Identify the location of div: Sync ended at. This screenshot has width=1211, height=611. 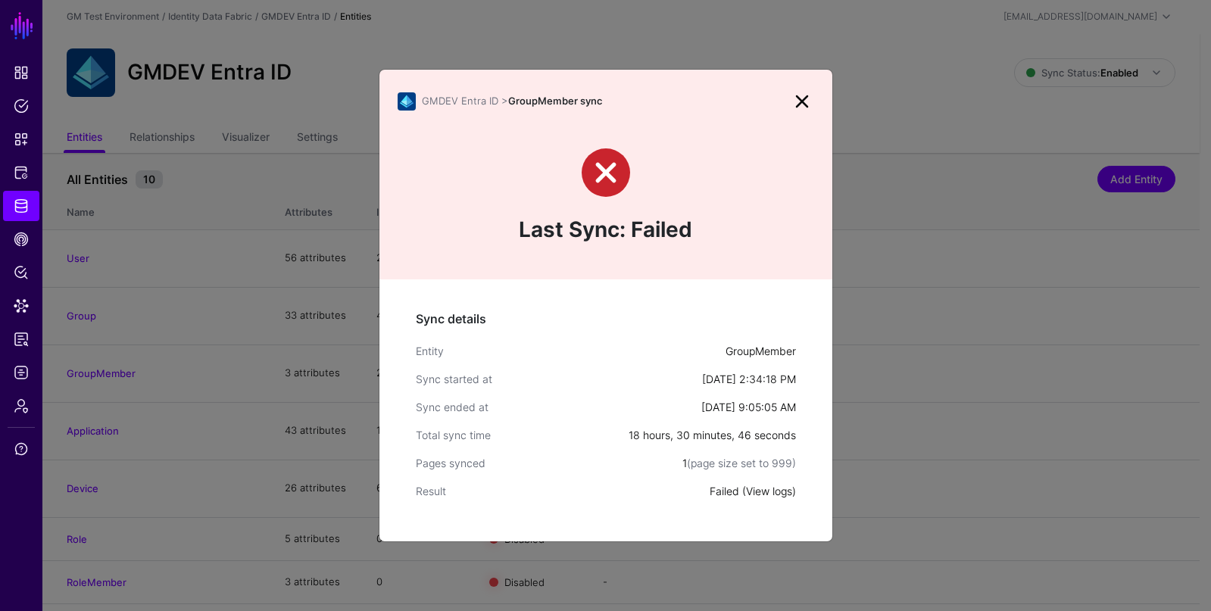
(558, 407).